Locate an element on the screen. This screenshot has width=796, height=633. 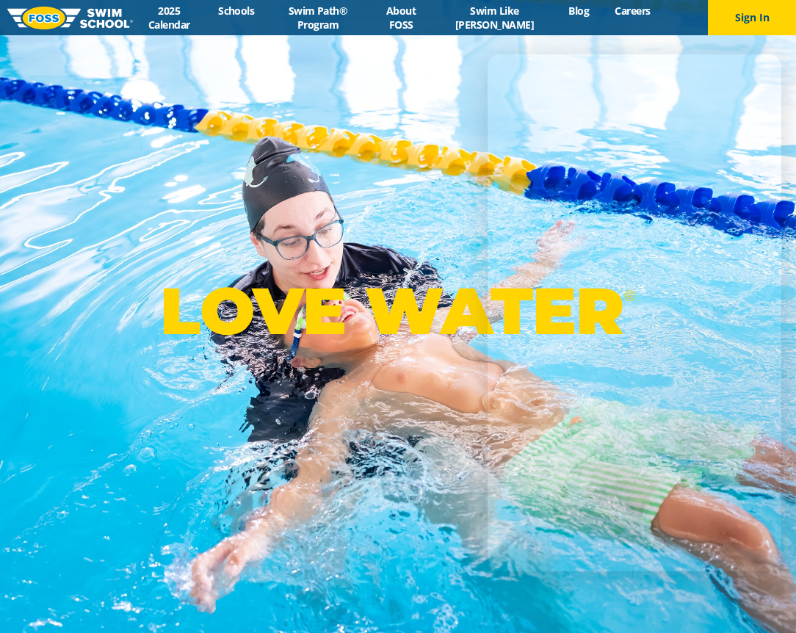
a: About FOSS is located at coordinates (401, 18).